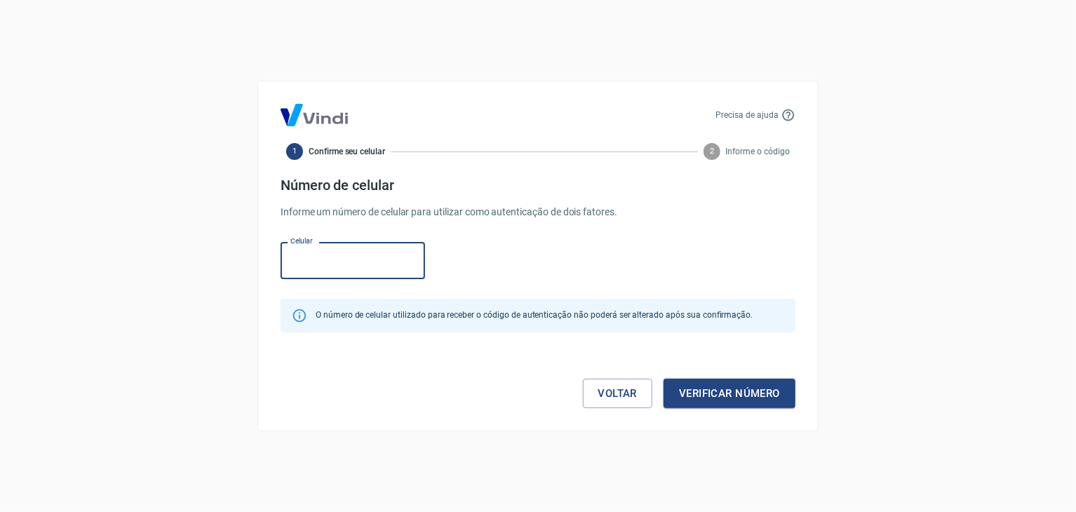  Describe the element at coordinates (538, 212) in the screenshot. I see `p: Informe um número de celular para utilizar como autenticação de dois fatores.` at that location.